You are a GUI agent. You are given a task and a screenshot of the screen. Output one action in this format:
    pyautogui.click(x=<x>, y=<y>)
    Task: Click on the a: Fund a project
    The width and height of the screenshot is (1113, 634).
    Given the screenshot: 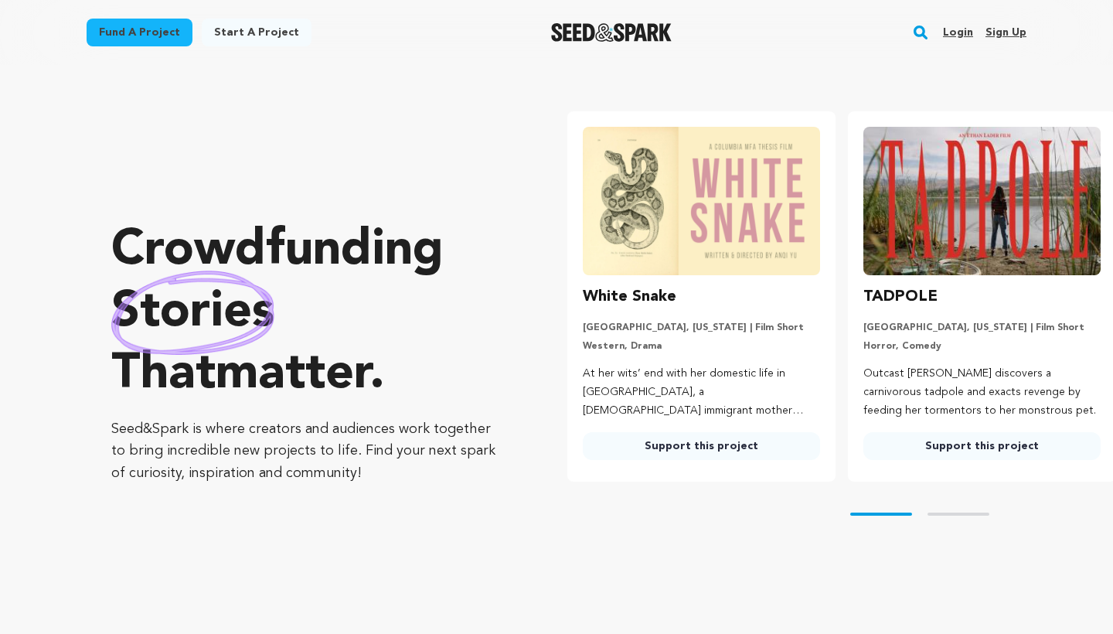 What is the action you would take?
    pyautogui.click(x=139, y=32)
    